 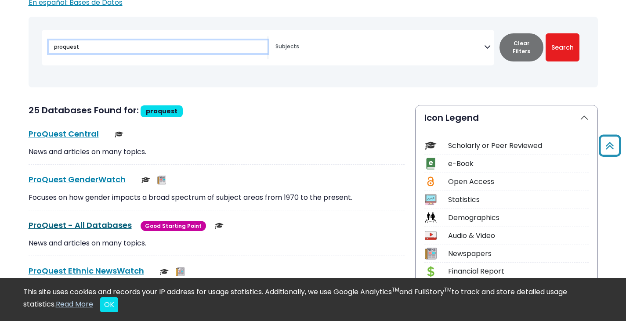 I want to click on a: ProQuest Ethnic NewsWatch, so click(x=86, y=271).